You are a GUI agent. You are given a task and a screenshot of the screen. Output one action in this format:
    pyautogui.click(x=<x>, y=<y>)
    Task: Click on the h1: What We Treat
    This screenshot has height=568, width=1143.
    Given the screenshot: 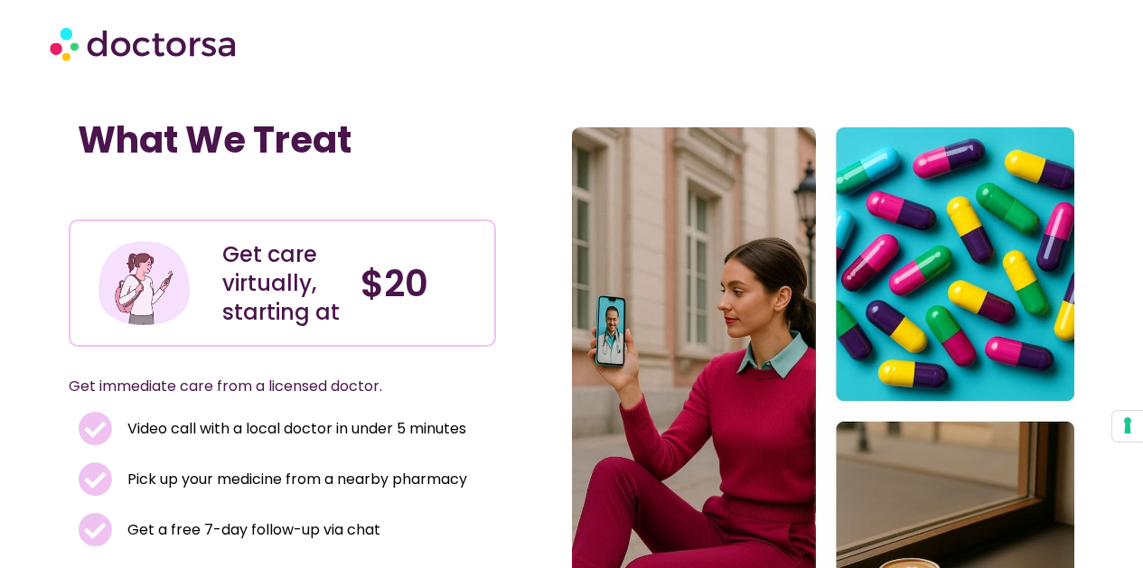 What is the action you would take?
    pyautogui.click(x=282, y=140)
    